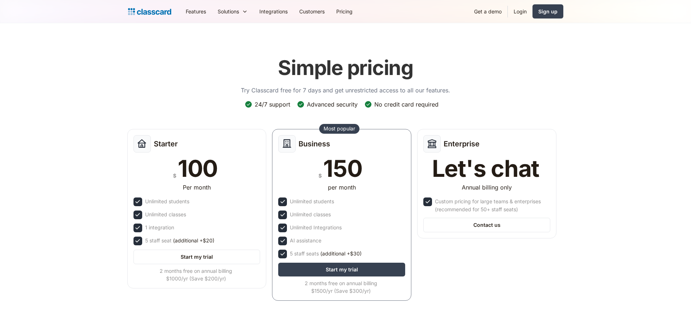 This screenshot has height=333, width=691. What do you see at coordinates (406, 104) in the screenshot?
I see `div: No credit card required` at bounding box center [406, 104].